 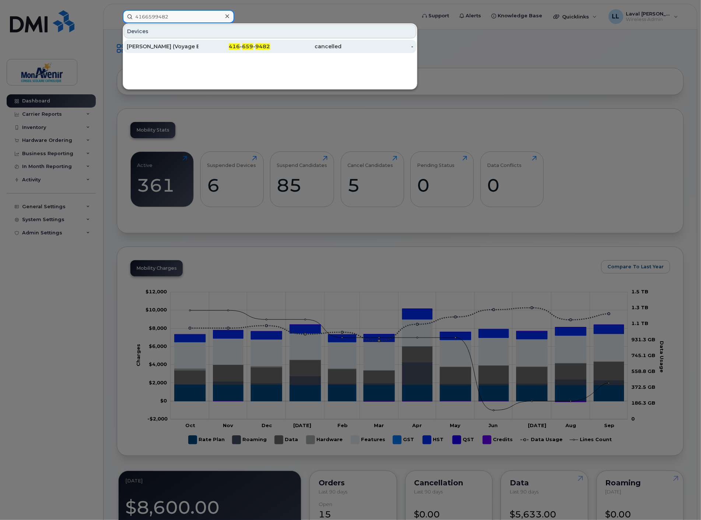 I want to click on div: cancelled, so click(x=306, y=46).